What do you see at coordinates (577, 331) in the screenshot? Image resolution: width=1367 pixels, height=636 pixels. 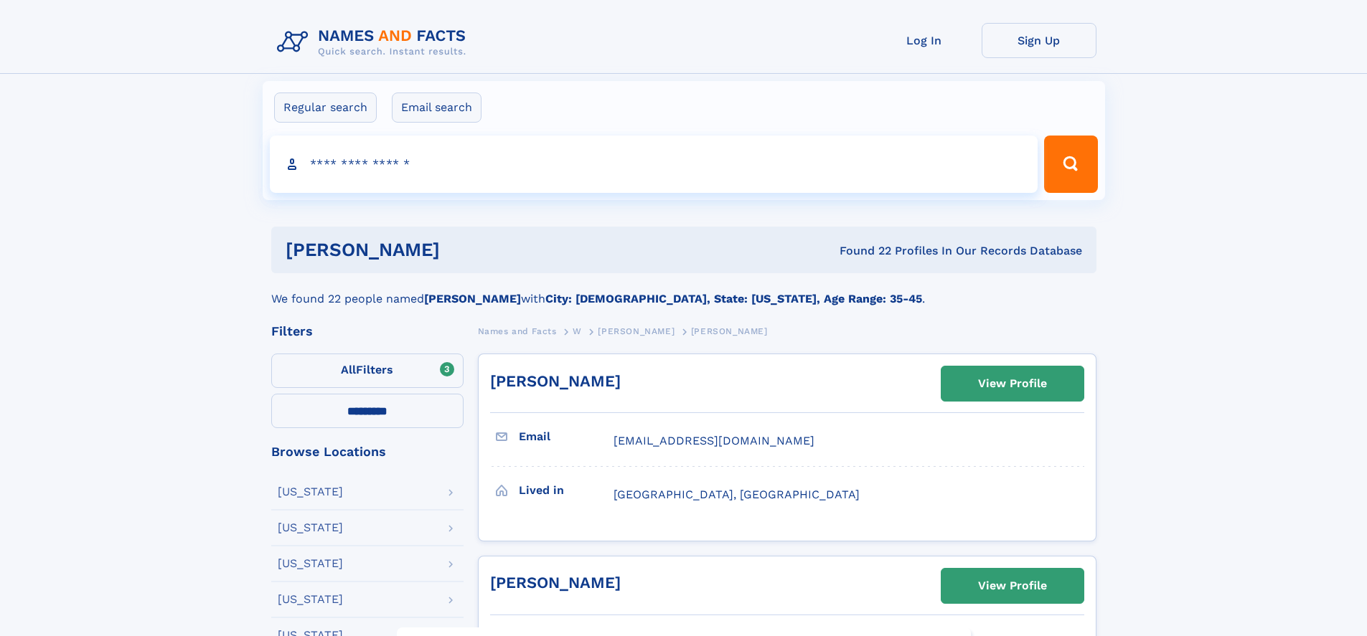 I see `span: W` at bounding box center [577, 331].